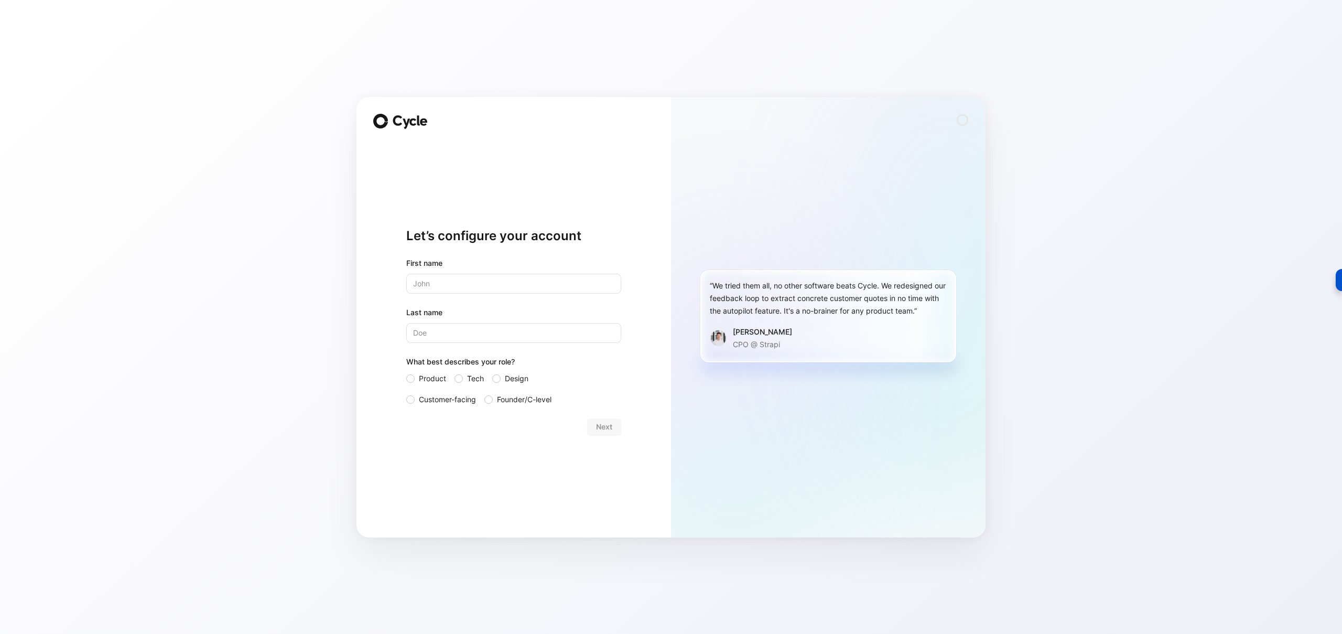  What do you see at coordinates (828, 298) in the screenshot?
I see `div: “We tried them all, no other software beats Cycle. We redesigned our feedback loop to extract con...` at bounding box center [828, 298].